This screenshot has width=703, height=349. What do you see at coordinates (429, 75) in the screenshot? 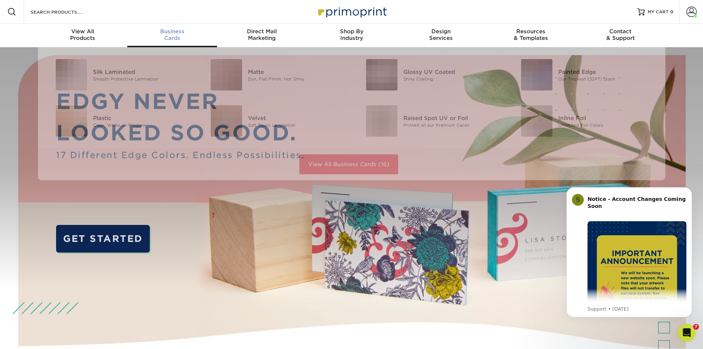
I see `a: Glossy UV Coated Business Cards Glossy UV Coated Shiny Coating` at bounding box center [429, 75].